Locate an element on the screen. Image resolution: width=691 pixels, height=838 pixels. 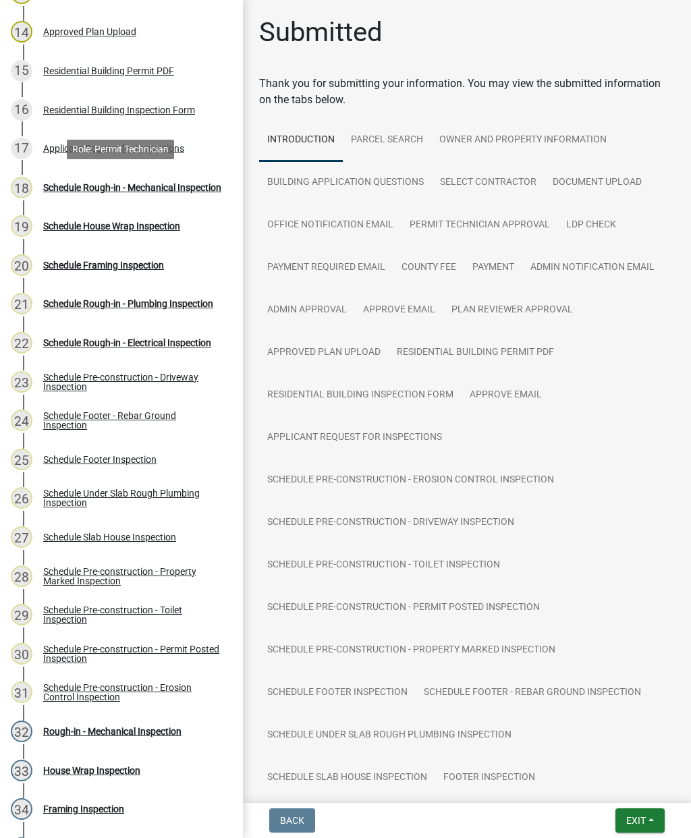
div: Schedule Footer Inspection is located at coordinates (100, 460).